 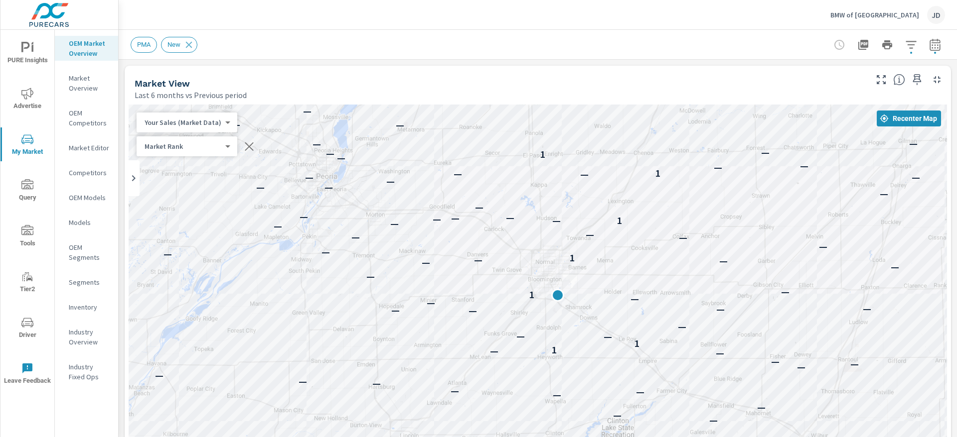 What do you see at coordinates (89, 48) in the screenshot?
I see `p: OEM Market Overview` at bounding box center [89, 48].